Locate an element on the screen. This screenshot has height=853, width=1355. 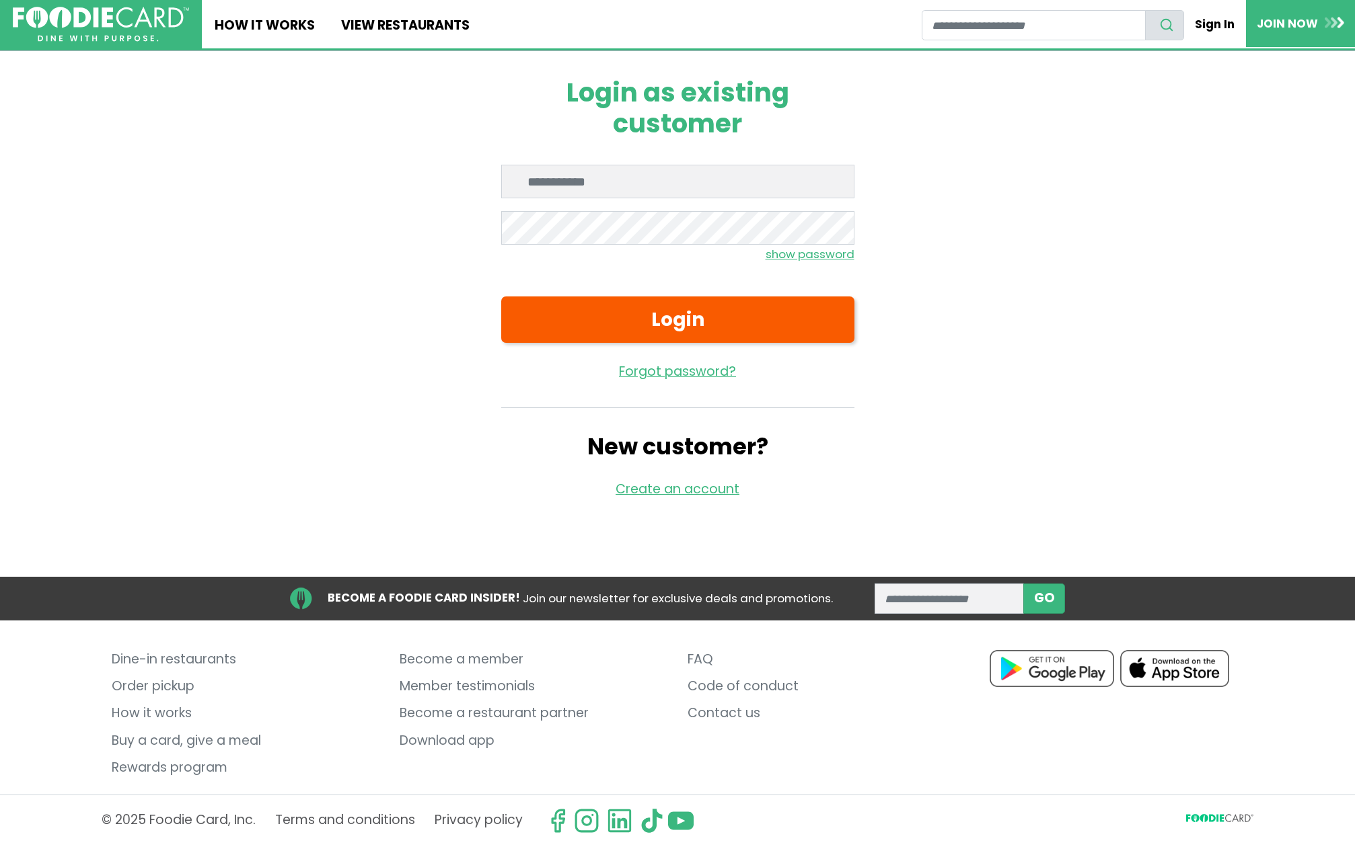
a: Code of conduct is located at coordinates (821, 687).